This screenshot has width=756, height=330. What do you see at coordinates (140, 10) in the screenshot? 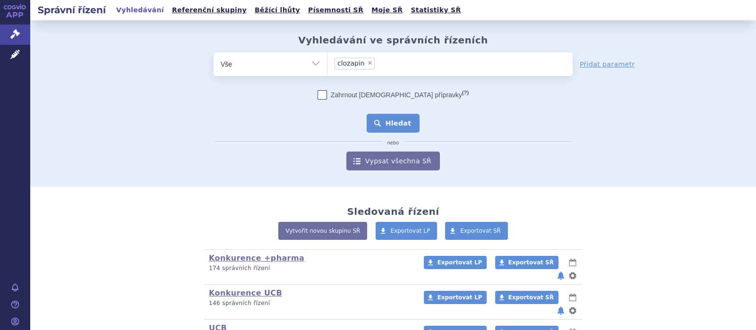
I see `a: Vyhledávání` at bounding box center [140, 10].